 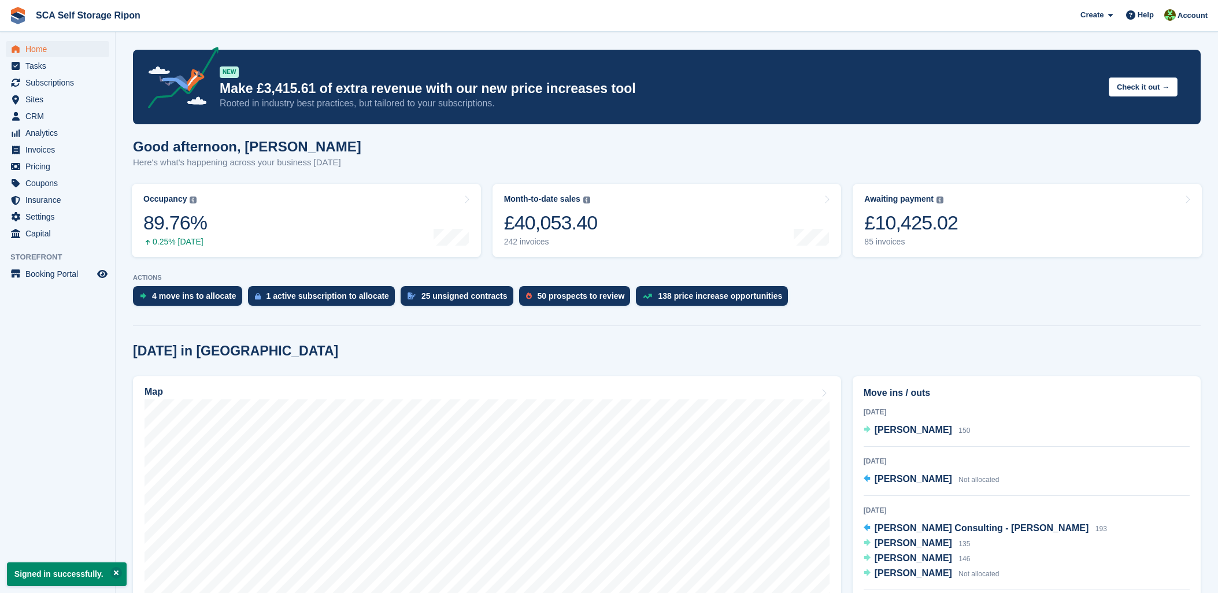 I want to click on img: stora-icon-8386f47178a22dfd0bd8f6a31ec36ba5ce8667c1dd55bd0f319d3a0aa187defe.svg, so click(x=18, y=16).